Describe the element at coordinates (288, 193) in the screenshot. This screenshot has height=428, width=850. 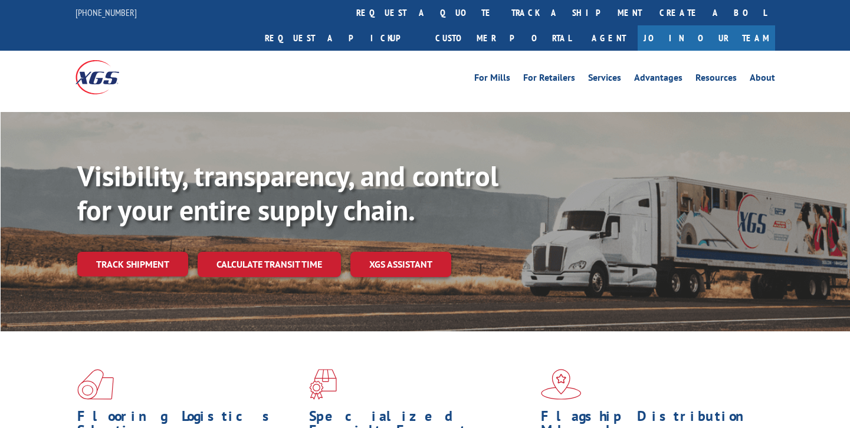
I see `b: Visibility, transparency, and control for your entire supply chain.` at that location.